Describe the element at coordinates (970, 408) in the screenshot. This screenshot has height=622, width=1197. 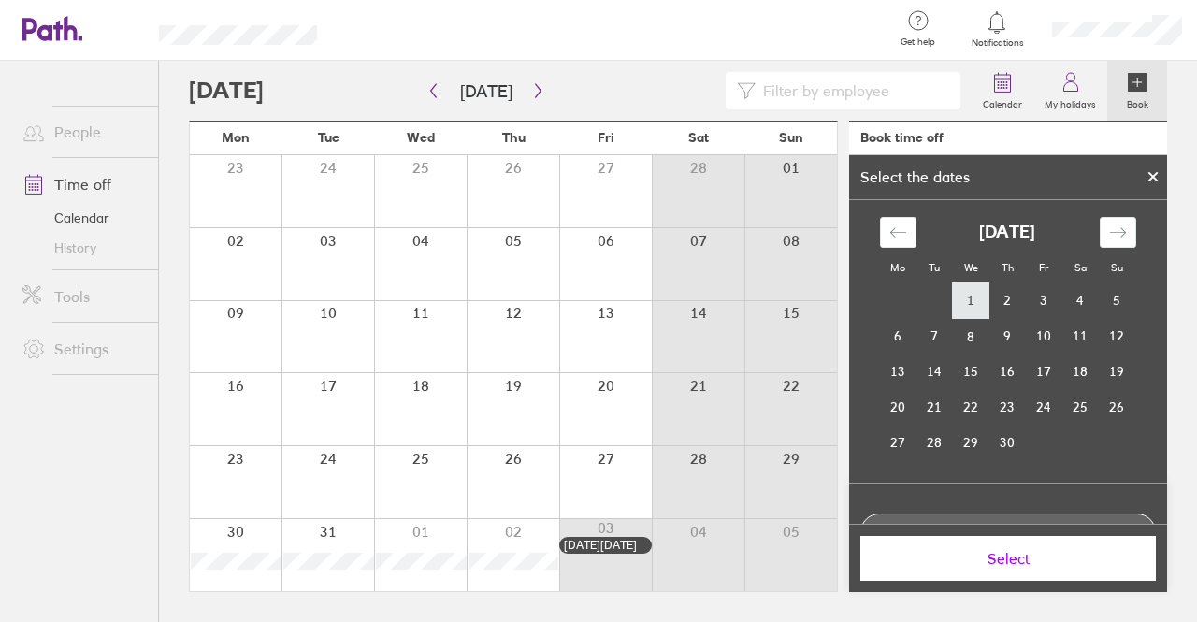
I see `td: Wednesday, April 22, 2026` at that location.